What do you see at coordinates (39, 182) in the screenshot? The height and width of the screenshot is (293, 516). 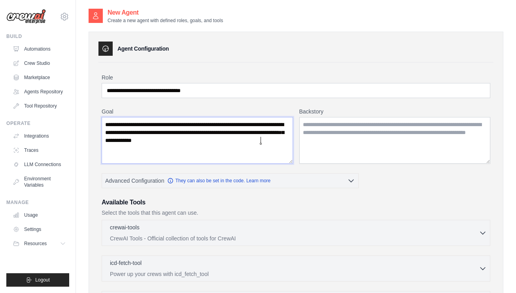 I see `a: Environment Variables` at bounding box center [39, 182].